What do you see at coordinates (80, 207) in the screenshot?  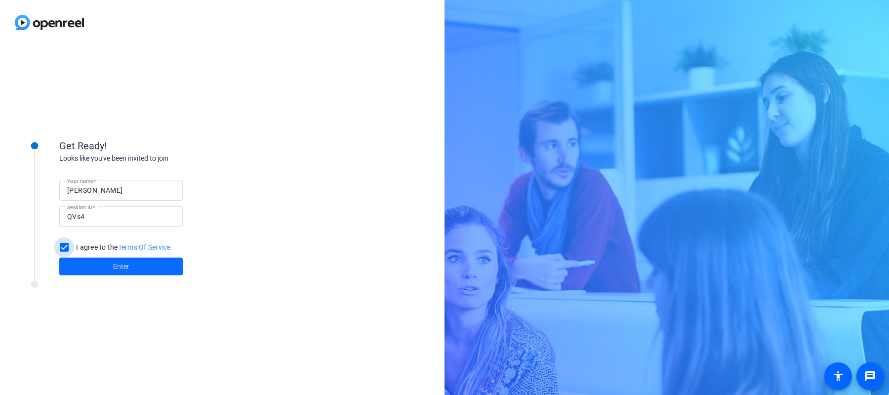 I see `mat-label: Session ID` at bounding box center [80, 207].